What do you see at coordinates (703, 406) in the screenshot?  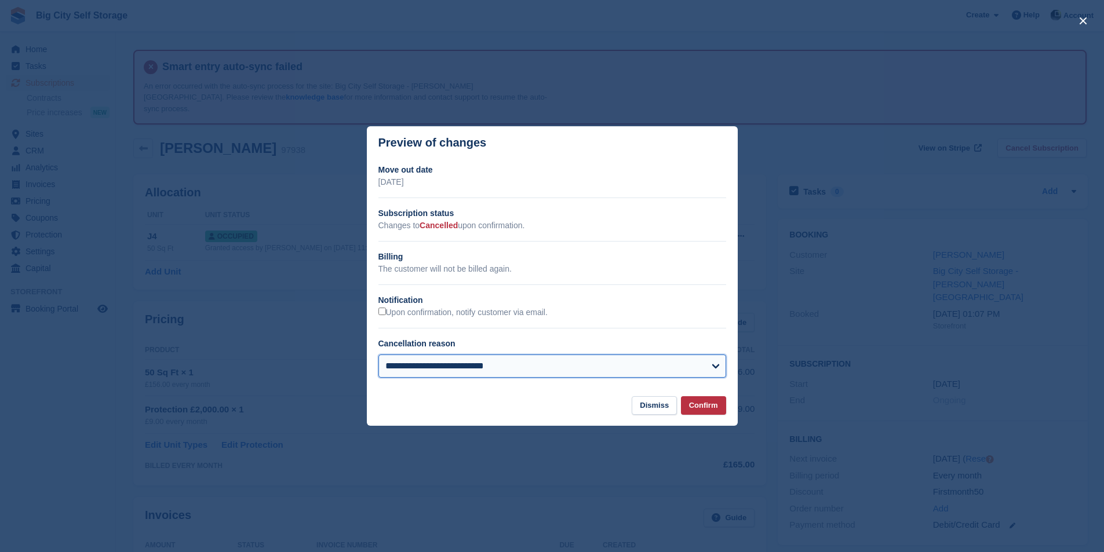 I see `button: Confirm` at bounding box center [703, 406].